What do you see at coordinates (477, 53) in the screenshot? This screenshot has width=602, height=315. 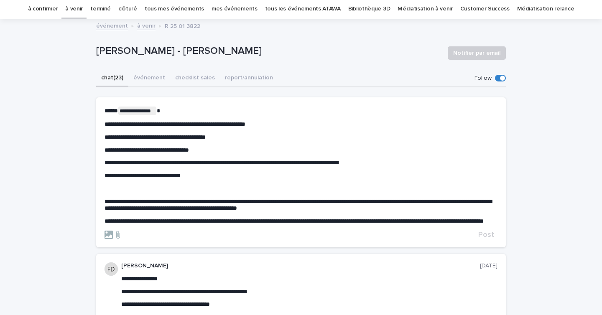 I see `span: Notifier par email` at bounding box center [477, 53].